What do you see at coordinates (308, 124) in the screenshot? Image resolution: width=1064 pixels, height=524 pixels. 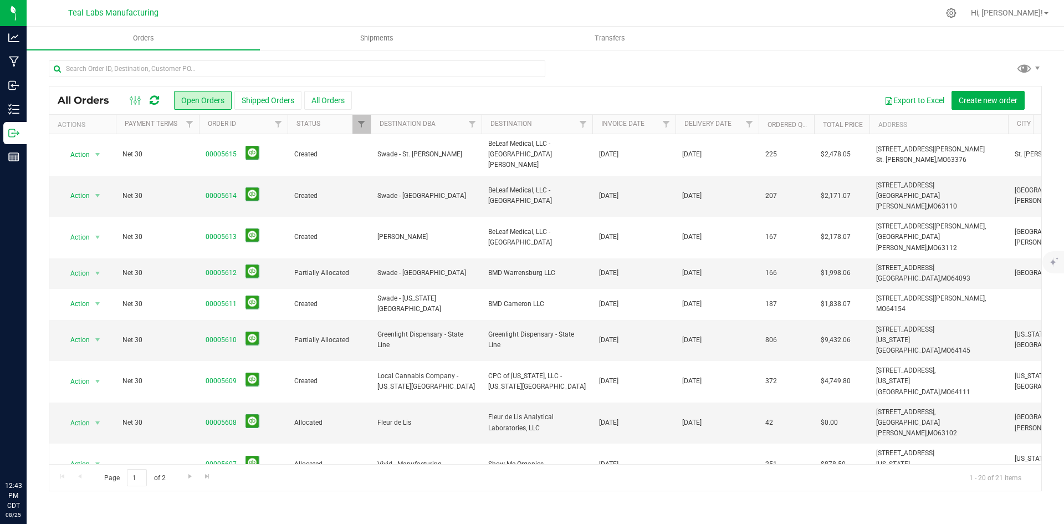 I see `a: Status` at bounding box center [308, 124].